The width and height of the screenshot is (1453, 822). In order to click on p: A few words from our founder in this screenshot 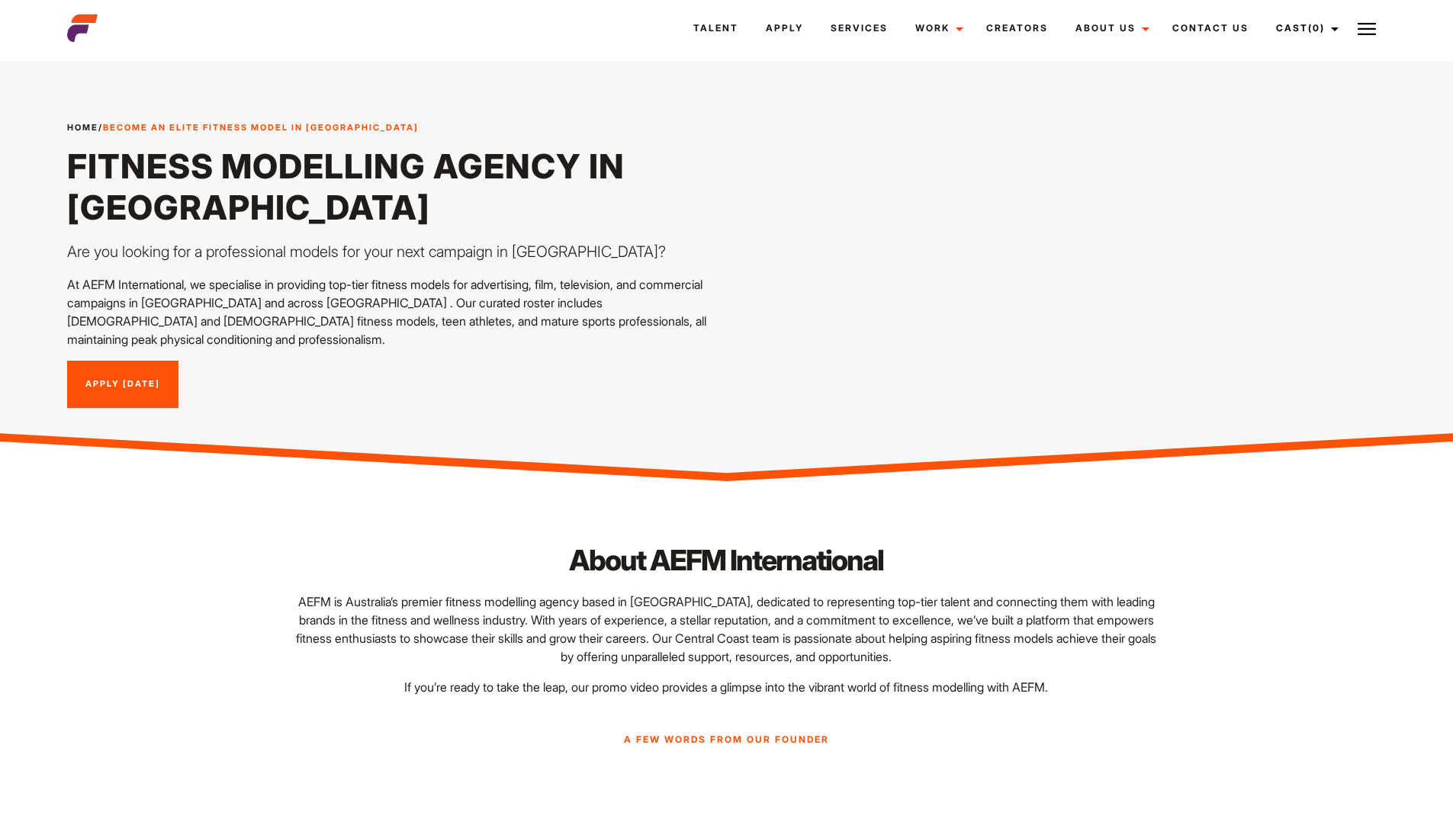, I will do `click(726, 740)`.